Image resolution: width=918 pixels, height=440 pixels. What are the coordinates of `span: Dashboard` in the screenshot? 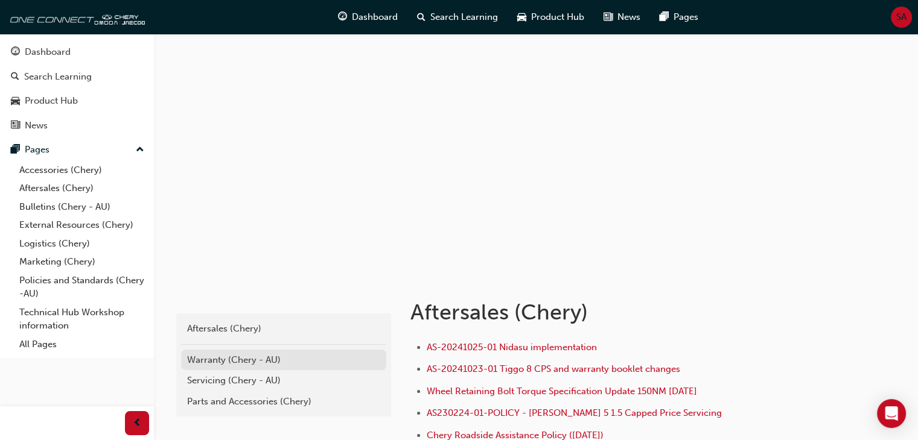 It's located at (375, 17).